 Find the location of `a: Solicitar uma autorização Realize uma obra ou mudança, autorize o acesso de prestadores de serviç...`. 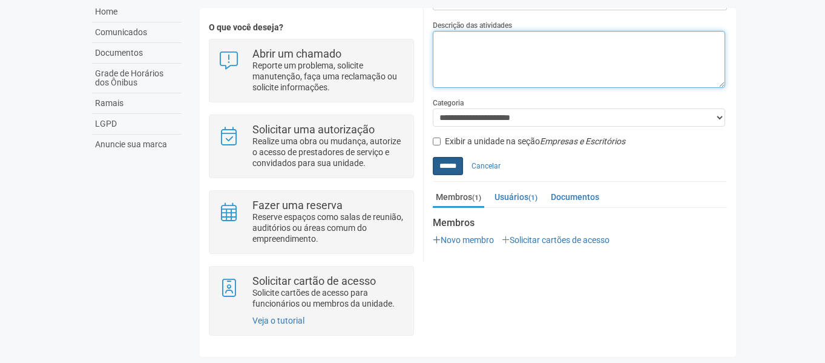

a: Solicitar uma autorização Realize uma obra ou mudança, autorize o acesso de prestadores de serviç... is located at coordinates (311, 146).